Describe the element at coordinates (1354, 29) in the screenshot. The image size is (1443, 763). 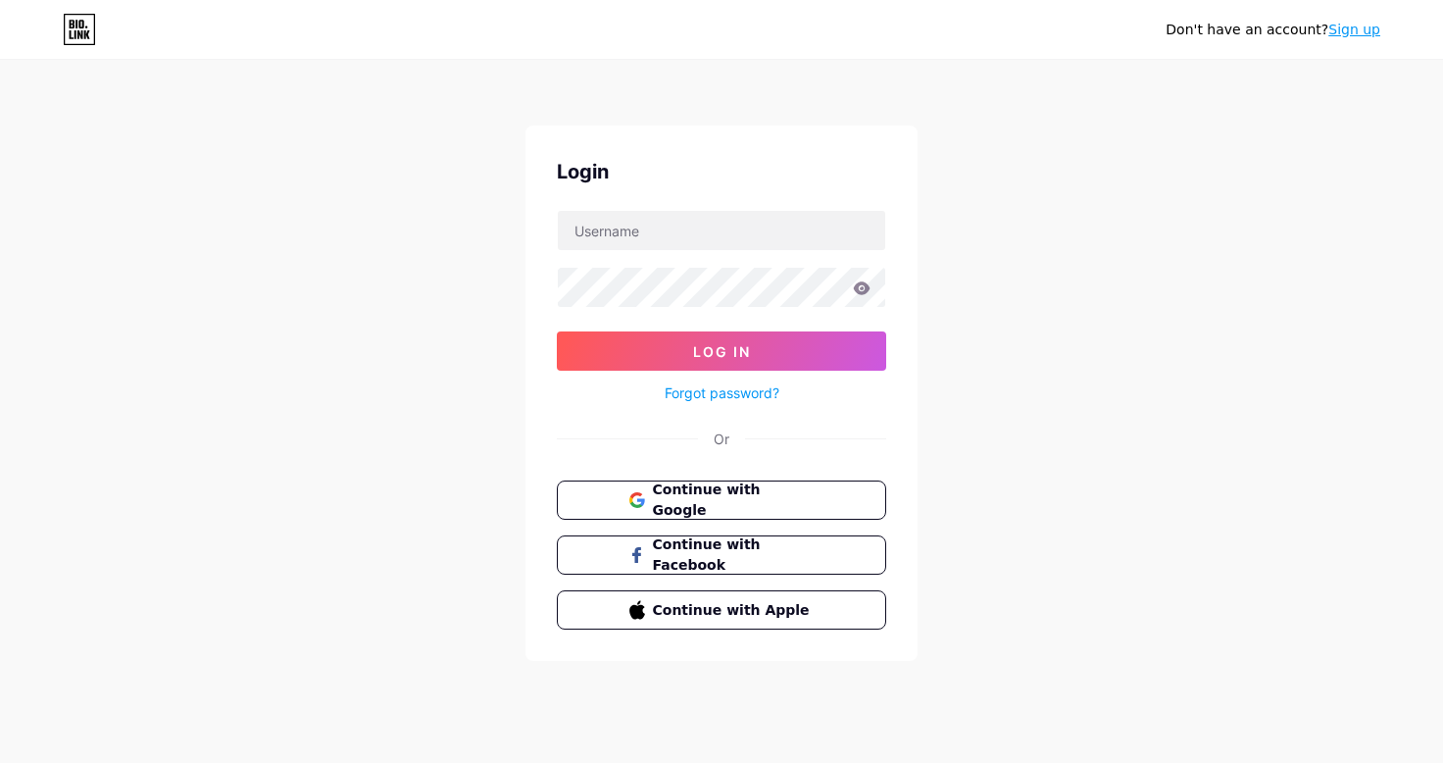
I see `a: Sign up` at that location.